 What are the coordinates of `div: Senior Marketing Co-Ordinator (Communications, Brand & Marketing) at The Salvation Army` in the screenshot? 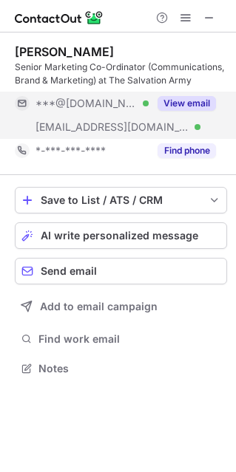 It's located at (121, 74).